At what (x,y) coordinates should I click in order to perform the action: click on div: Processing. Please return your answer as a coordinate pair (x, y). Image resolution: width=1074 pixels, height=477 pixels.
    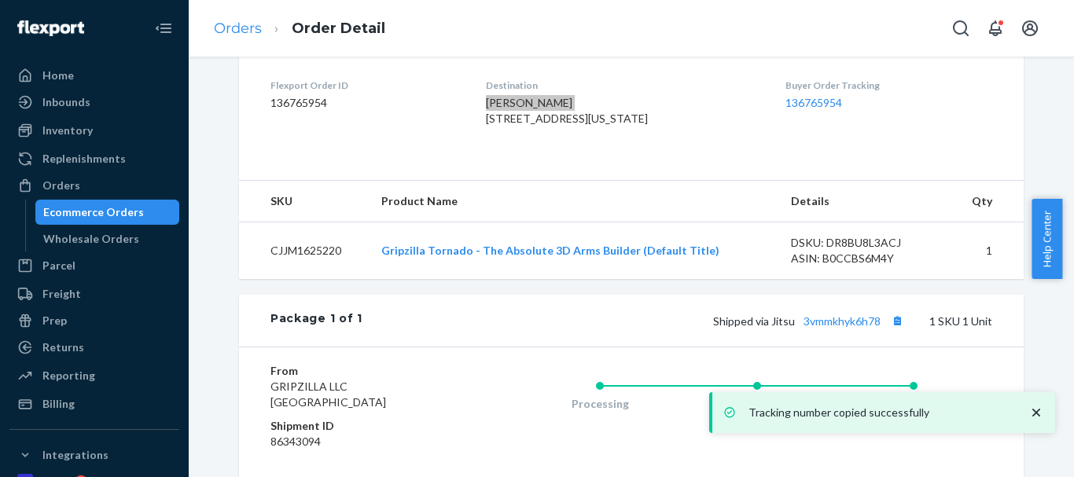
    Looking at the image, I should click on (600, 404).